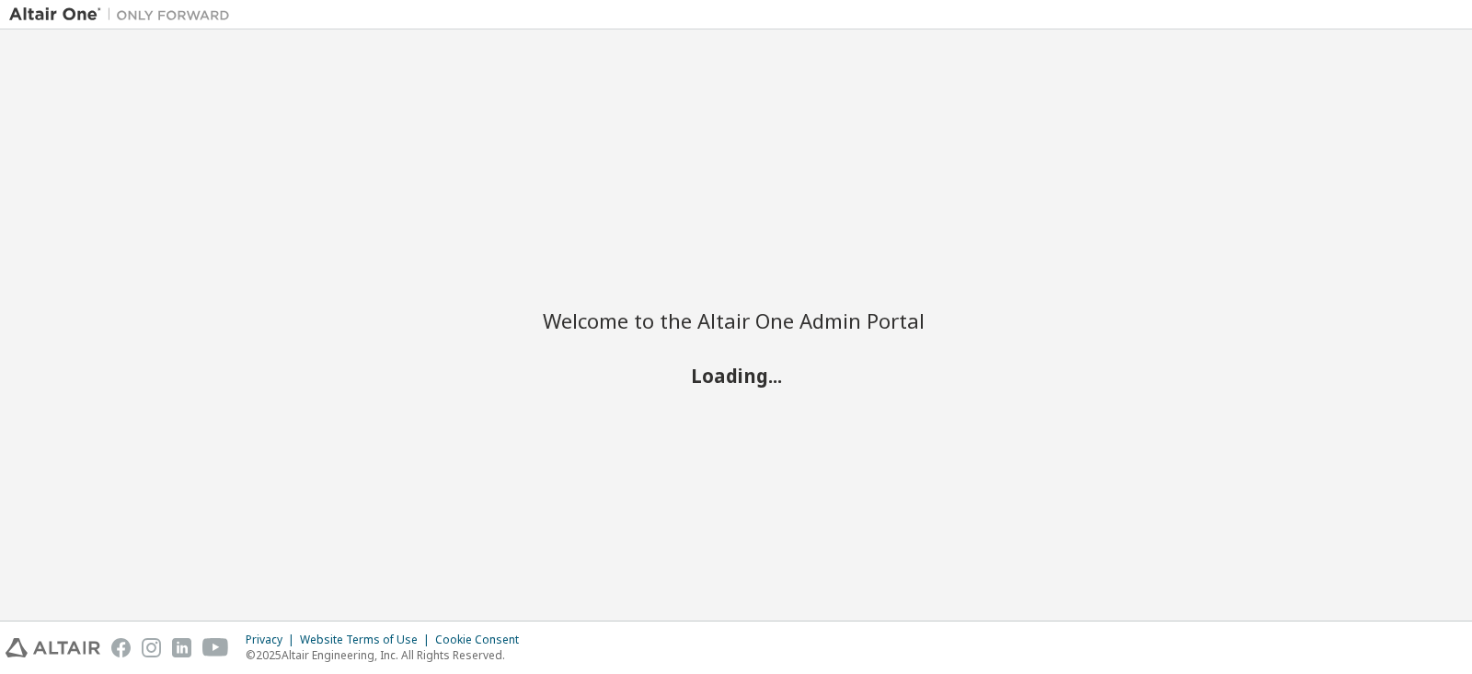 The height and width of the screenshot is (674, 1472). What do you see at coordinates (387, 654) in the screenshot?
I see `p: © 2025 Altair Engineering, Inc. All Rights Reserved.` at bounding box center [387, 654].